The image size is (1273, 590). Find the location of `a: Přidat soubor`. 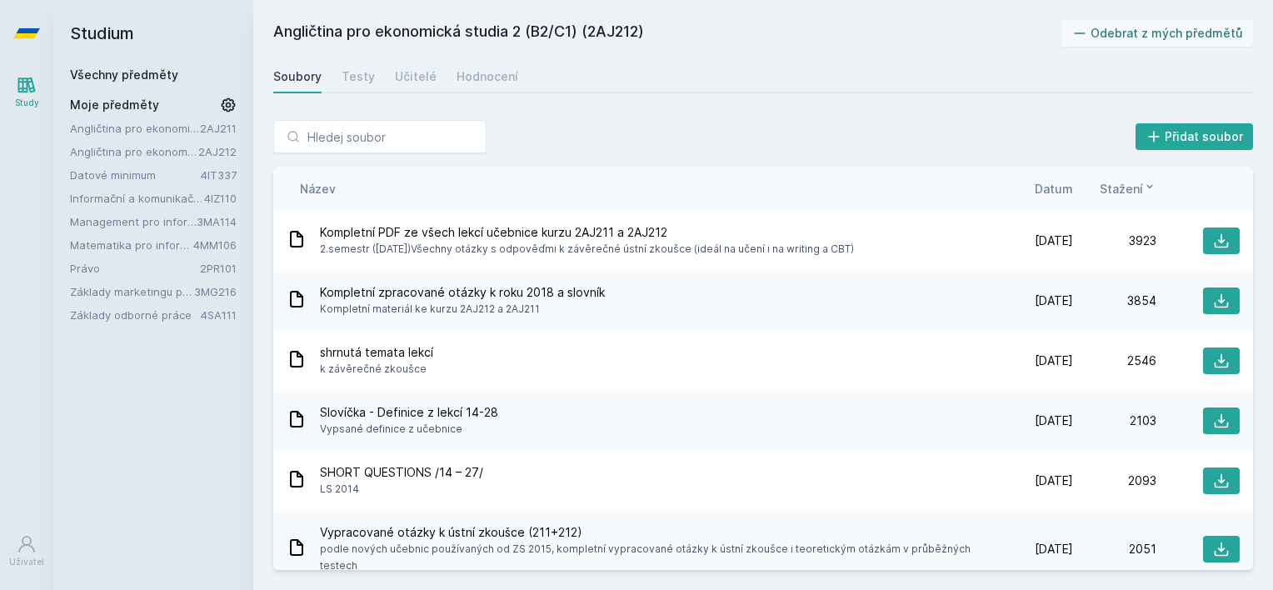

a: Přidat soubor is located at coordinates (1194, 137).